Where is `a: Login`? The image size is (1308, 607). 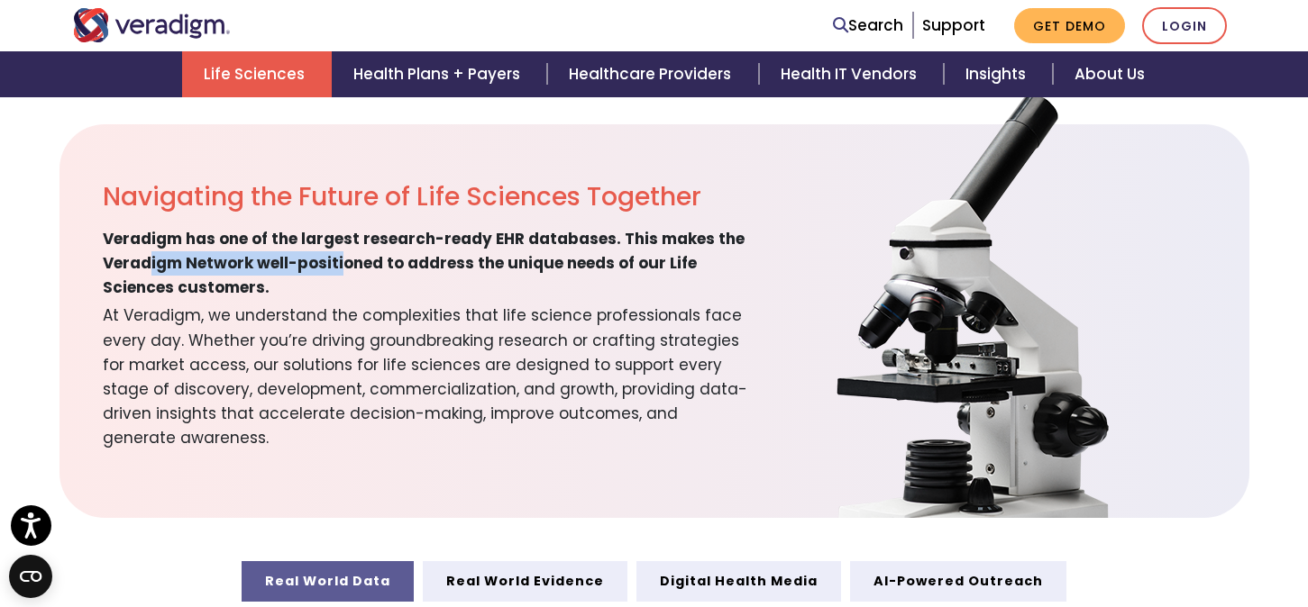 a: Login is located at coordinates (1184, 25).